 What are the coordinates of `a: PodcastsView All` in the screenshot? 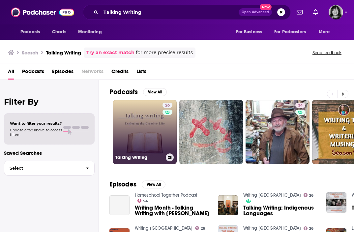 It's located at (138, 92).